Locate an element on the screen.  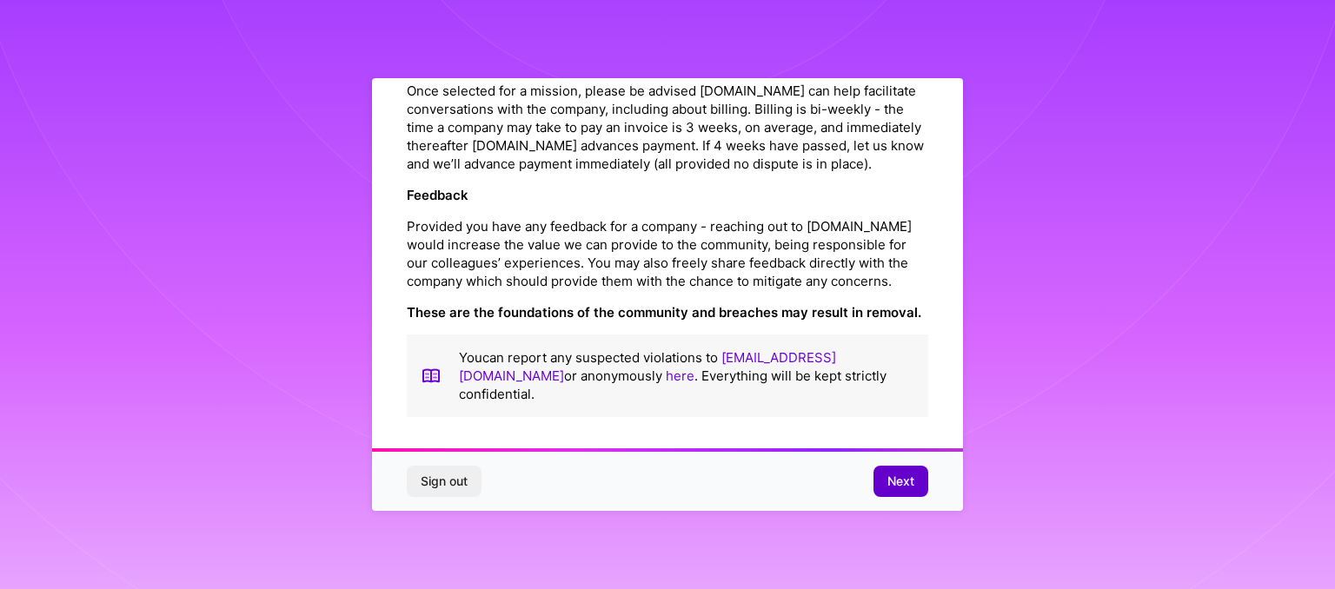
span: Next is located at coordinates (900, 481).